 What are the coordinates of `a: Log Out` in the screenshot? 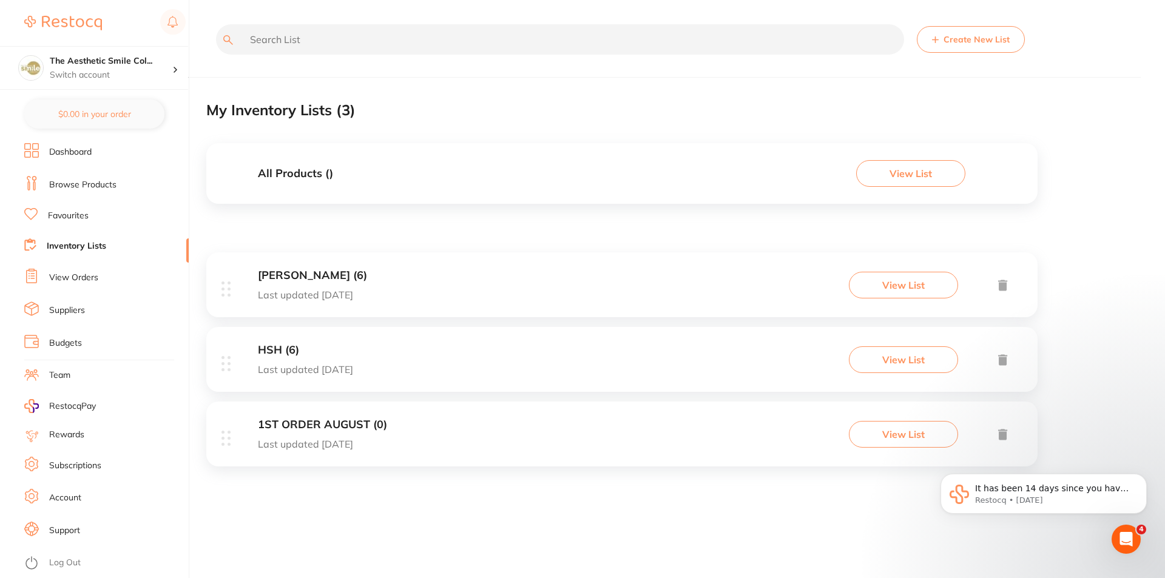 It's located at (65, 563).